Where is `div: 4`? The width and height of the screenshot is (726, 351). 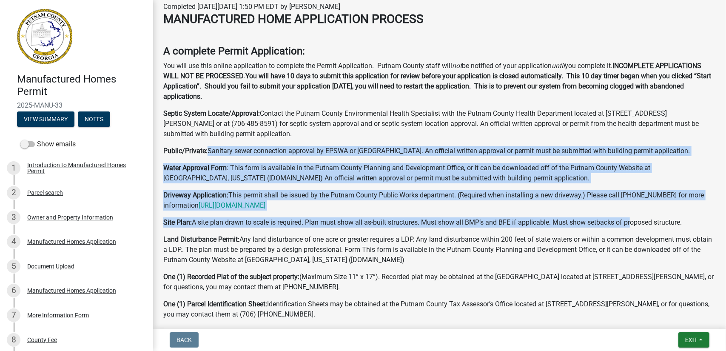
div: 4 is located at coordinates (14, 242).